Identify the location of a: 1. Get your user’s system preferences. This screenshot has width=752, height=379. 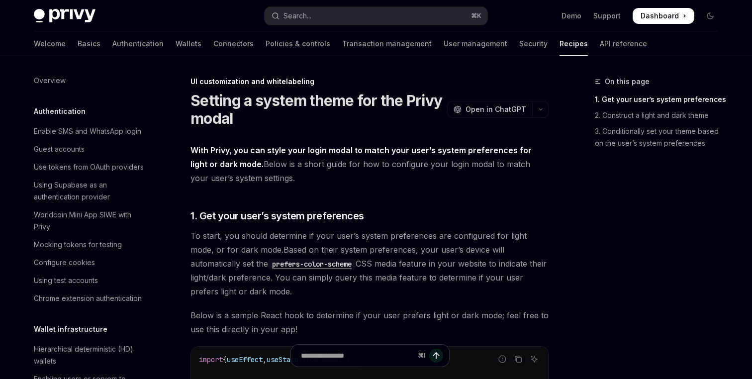
(660, 99).